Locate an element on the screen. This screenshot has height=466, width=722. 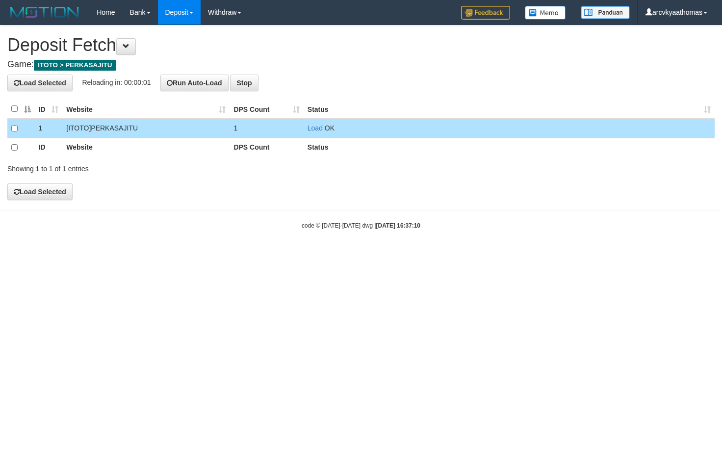
th: Status: activate to sort column ascending is located at coordinates (509, 109).